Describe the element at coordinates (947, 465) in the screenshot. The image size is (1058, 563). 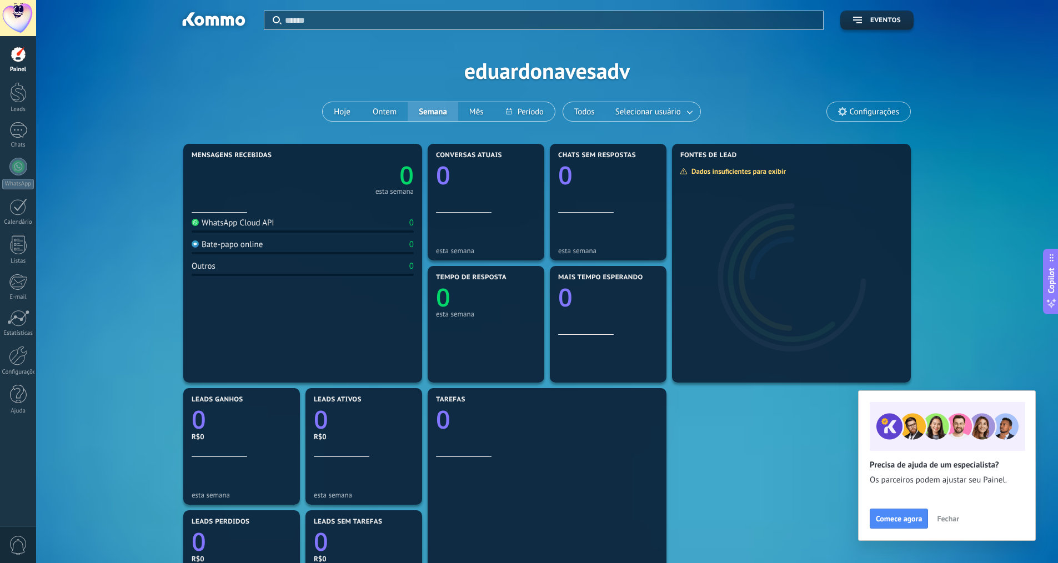
I see `h2: Precisa de ajuda de um especialista?` at that location.